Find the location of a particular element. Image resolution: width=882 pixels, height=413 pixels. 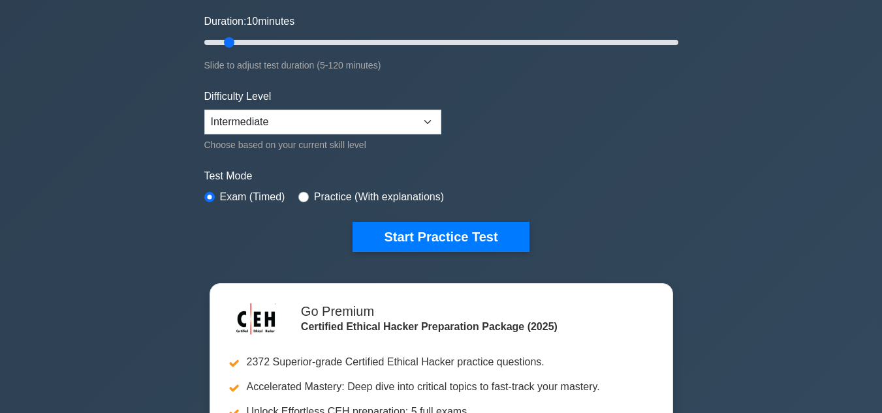

span: 10 is located at coordinates (252, 21).